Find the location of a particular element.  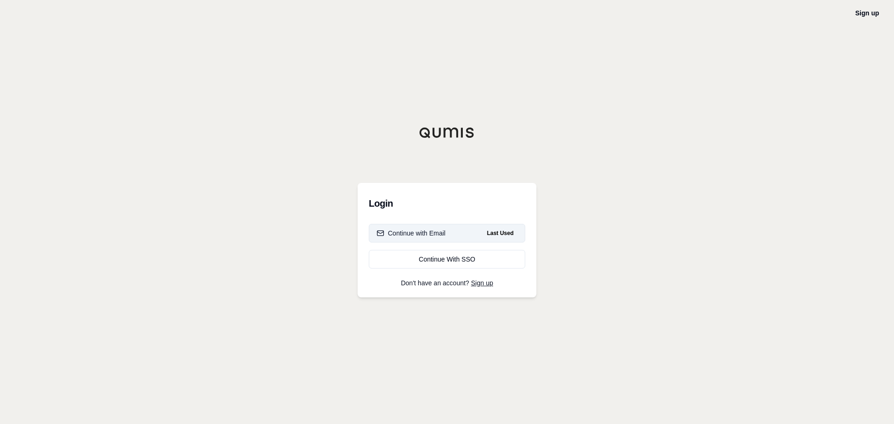

span: Last Used is located at coordinates (500, 233).